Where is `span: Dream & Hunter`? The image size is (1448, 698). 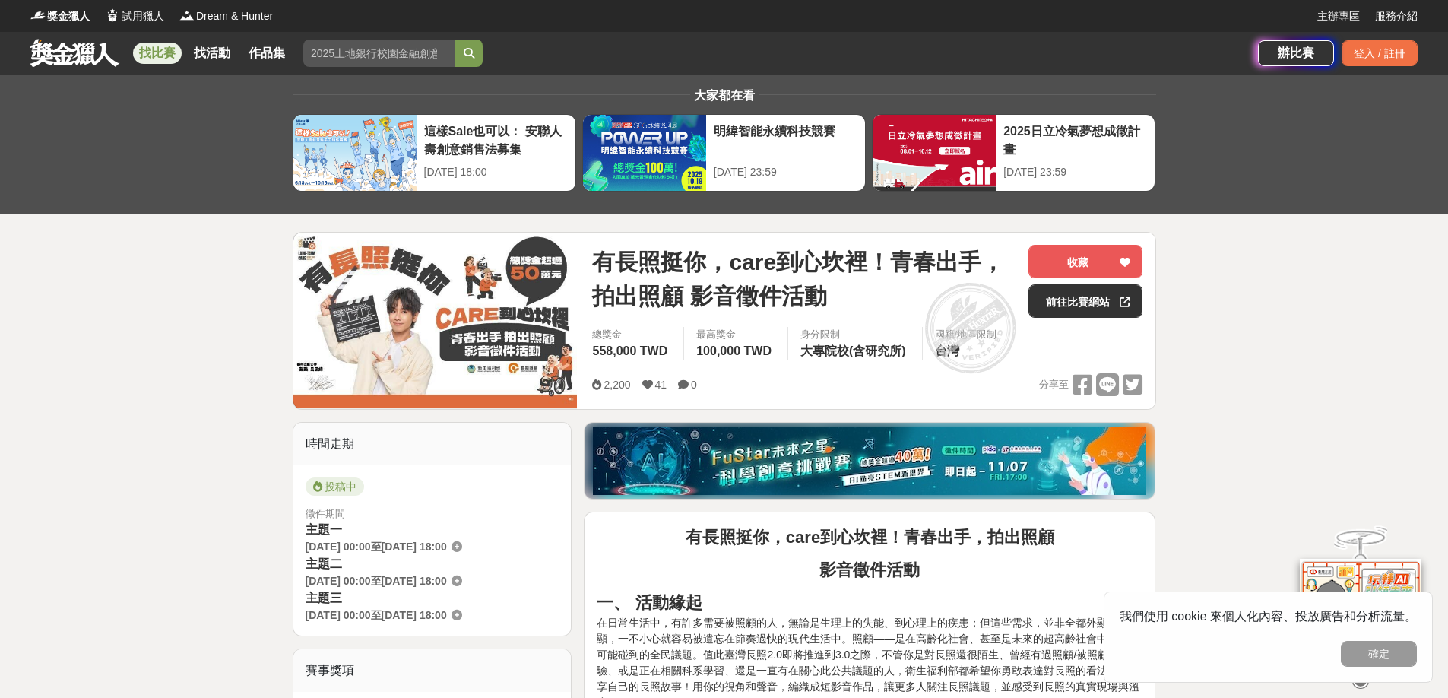 span: Dream & Hunter is located at coordinates (234, 16).